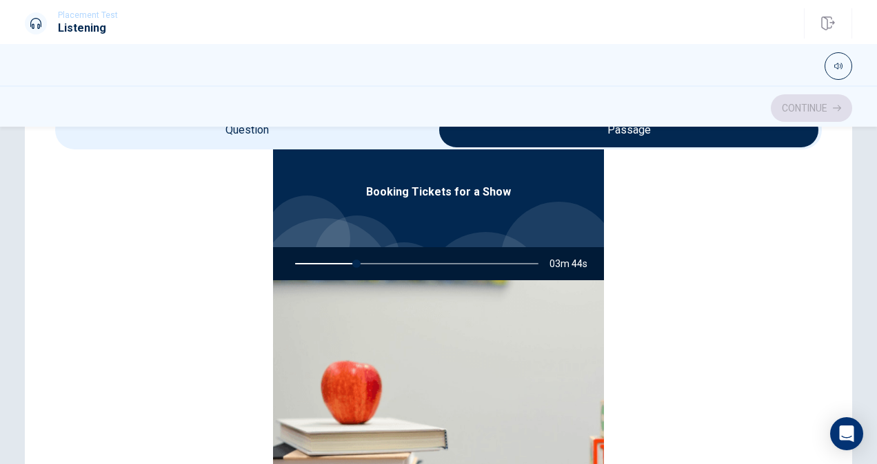 Image resolution: width=877 pixels, height=464 pixels. What do you see at coordinates (438, 192) in the screenshot?
I see `span: Booking Tickets for a Show` at bounding box center [438, 192].